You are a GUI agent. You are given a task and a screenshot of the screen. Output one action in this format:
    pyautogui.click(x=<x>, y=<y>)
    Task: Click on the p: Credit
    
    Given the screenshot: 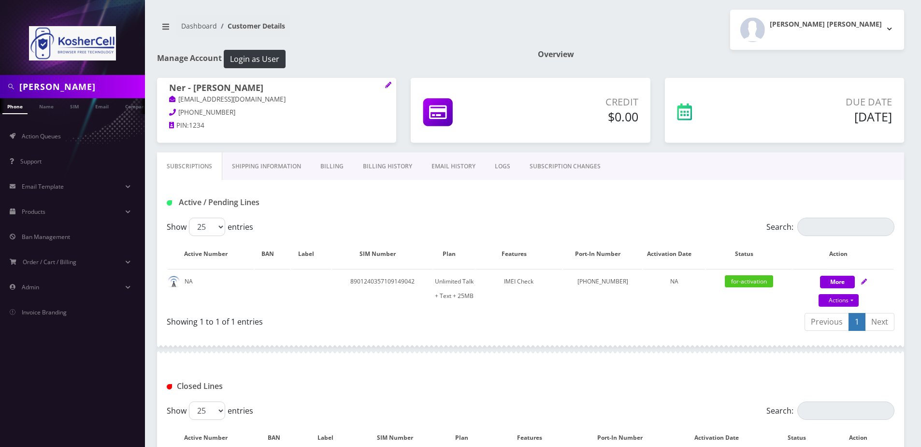 What is the action you would take?
    pyautogui.click(x=578, y=102)
    